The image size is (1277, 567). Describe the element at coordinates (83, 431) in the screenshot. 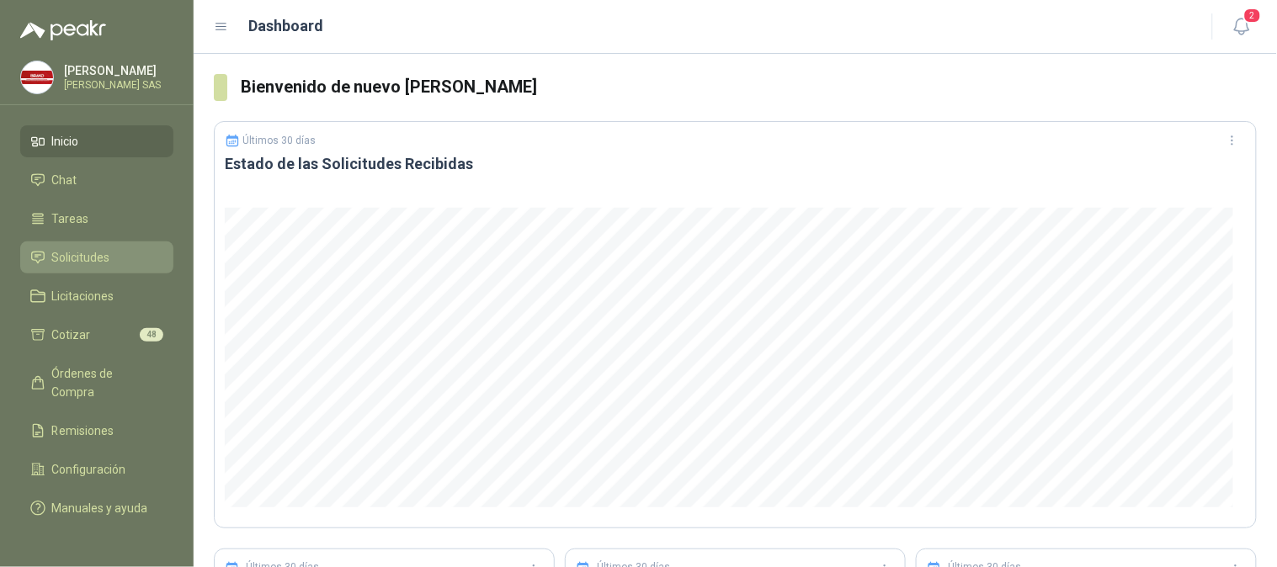

I see `span: Remisiones` at that location.